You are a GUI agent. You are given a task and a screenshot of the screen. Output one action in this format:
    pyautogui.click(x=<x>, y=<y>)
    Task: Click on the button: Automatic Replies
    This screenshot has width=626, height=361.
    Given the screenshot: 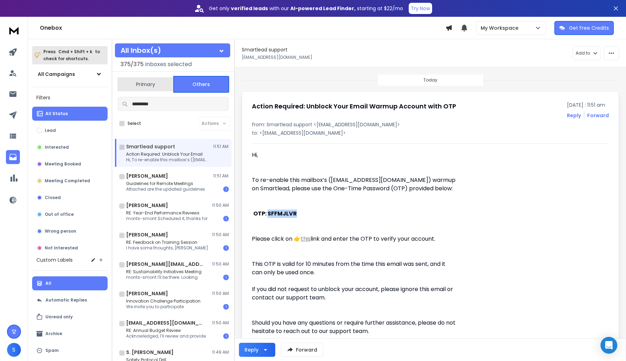 What is the action you would take?
    pyautogui.click(x=70, y=300)
    